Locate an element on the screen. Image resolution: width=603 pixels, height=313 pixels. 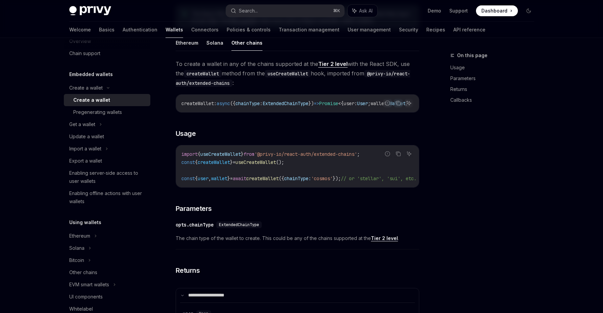
span: ExtendedChainType is located at coordinates (239, 225).